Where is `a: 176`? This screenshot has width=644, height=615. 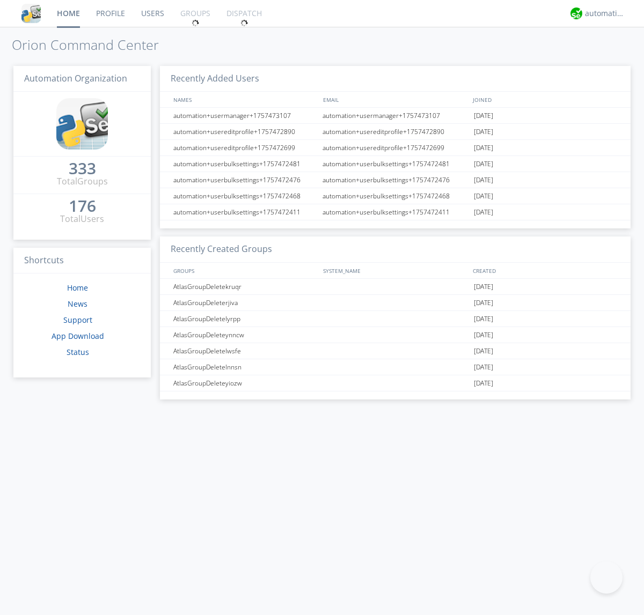
a: 176 is located at coordinates (82, 207).